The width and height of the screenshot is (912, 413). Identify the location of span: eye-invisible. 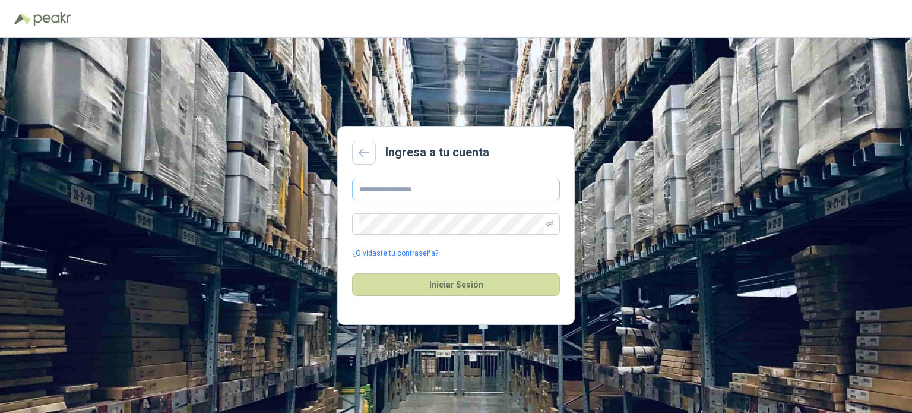
(550, 224).